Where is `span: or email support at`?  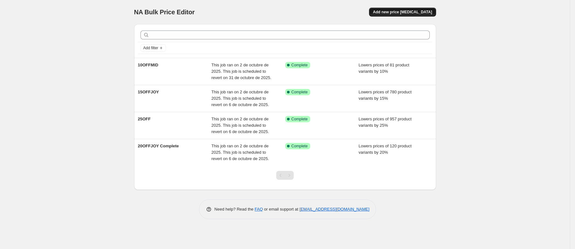 span: or email support at is located at coordinates (281, 209).